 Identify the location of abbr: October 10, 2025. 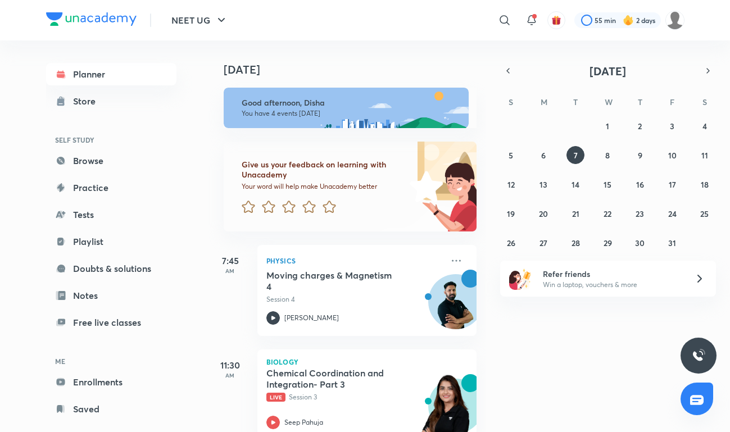
(672, 155).